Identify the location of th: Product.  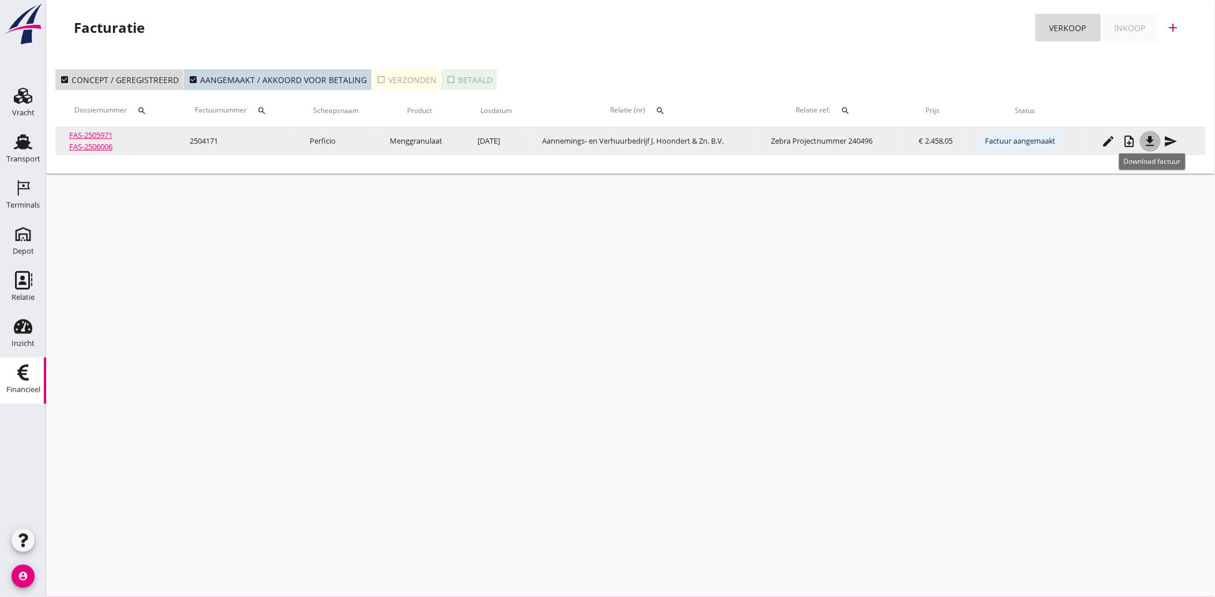
(420, 111).